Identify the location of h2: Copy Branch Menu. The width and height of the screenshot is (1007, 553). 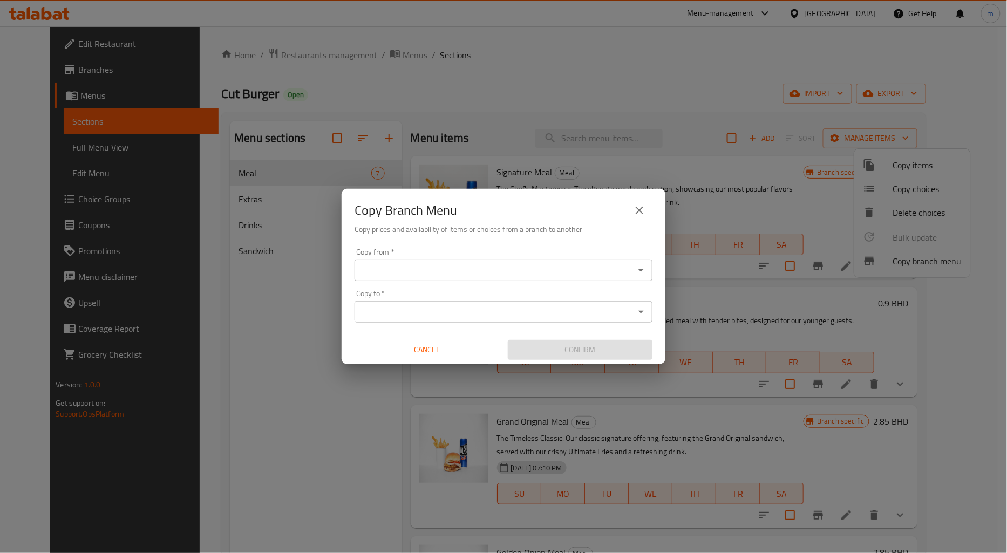
(406, 210).